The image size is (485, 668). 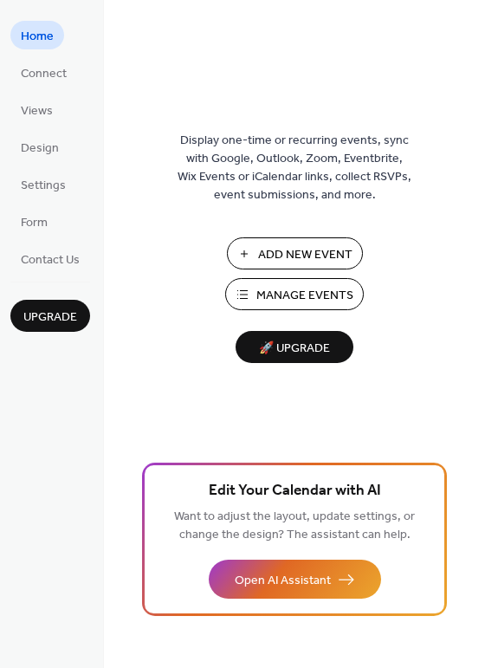 What do you see at coordinates (294, 346) in the screenshot?
I see `button: 🚀 Upgrade` at bounding box center [294, 346].